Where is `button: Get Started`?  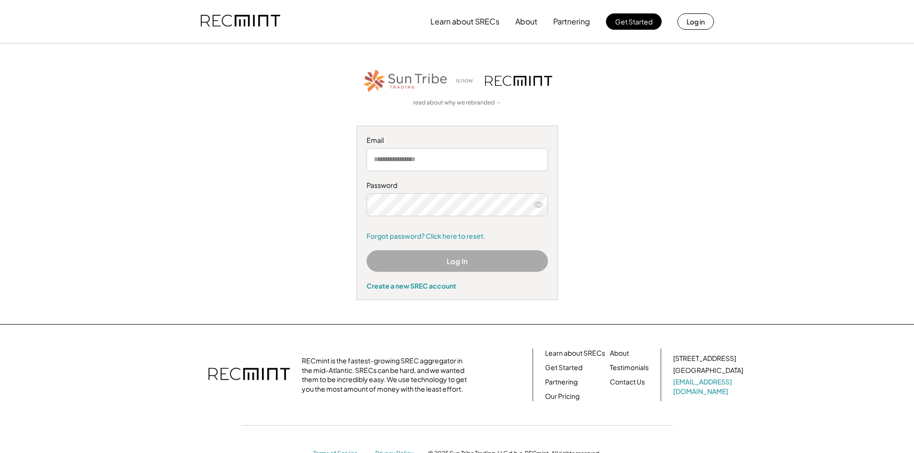
button: Get Started is located at coordinates (634, 22).